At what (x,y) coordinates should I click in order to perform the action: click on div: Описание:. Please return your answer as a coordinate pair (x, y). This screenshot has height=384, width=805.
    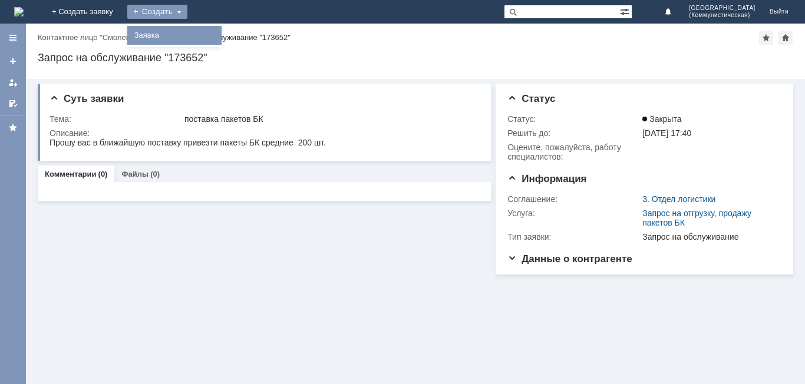
    Looking at the image, I should click on (263, 133).